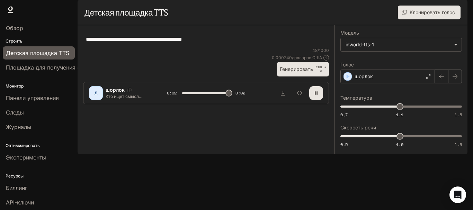  I want to click on font: 1000, so click(324, 50).